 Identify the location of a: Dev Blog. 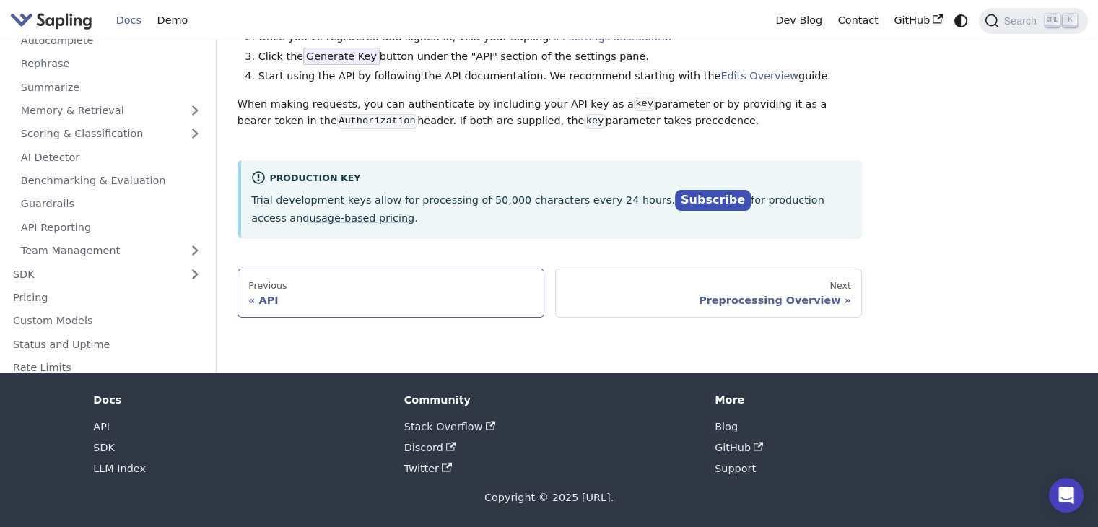
(798, 20).